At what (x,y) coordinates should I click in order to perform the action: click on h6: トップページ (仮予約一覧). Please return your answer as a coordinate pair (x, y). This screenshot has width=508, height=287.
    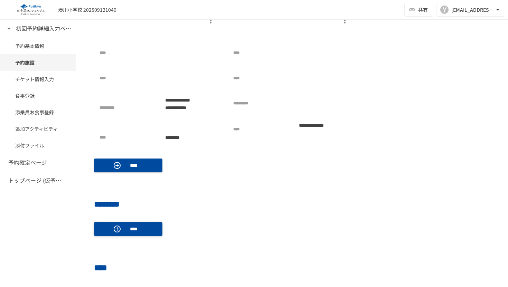
    Looking at the image, I should click on (36, 181).